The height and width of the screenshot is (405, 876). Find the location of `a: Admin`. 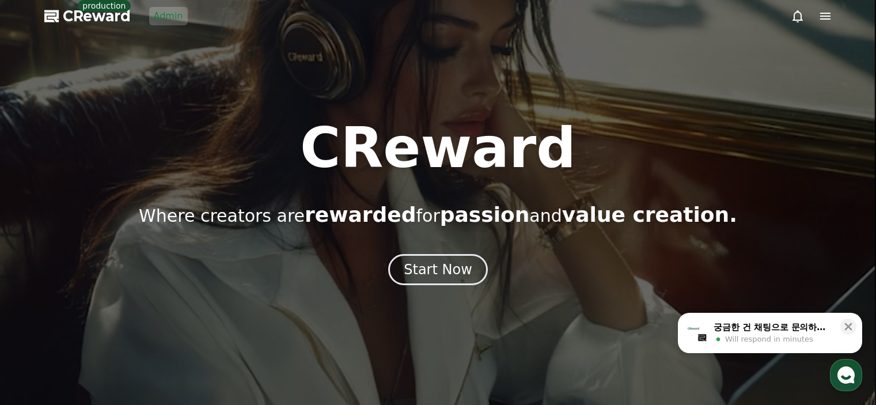

a: Admin is located at coordinates (168, 16).